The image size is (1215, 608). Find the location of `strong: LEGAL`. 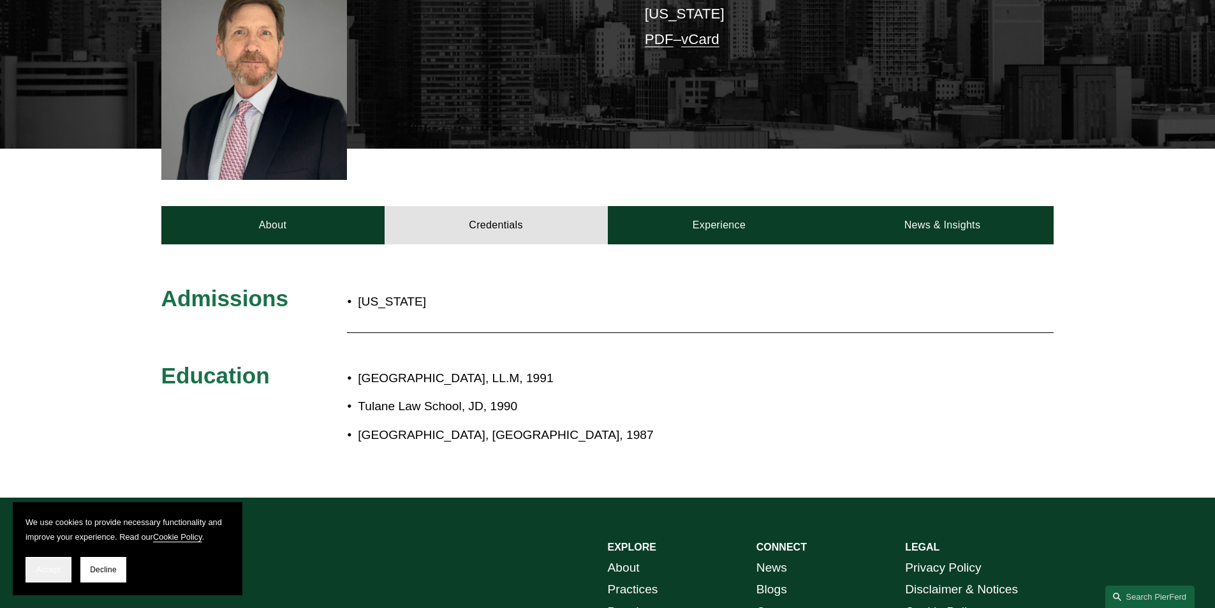

strong: LEGAL is located at coordinates (922, 547).